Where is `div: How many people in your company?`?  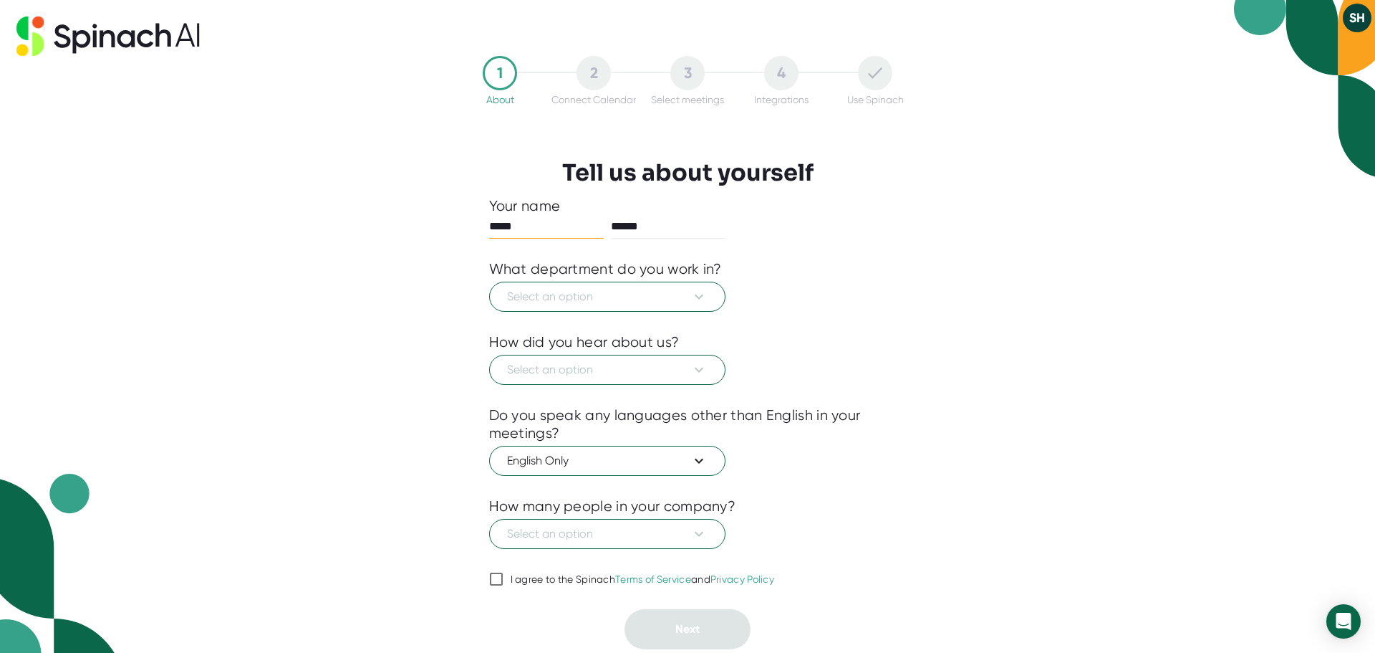 div: How many people in your company? is located at coordinates (612, 506).